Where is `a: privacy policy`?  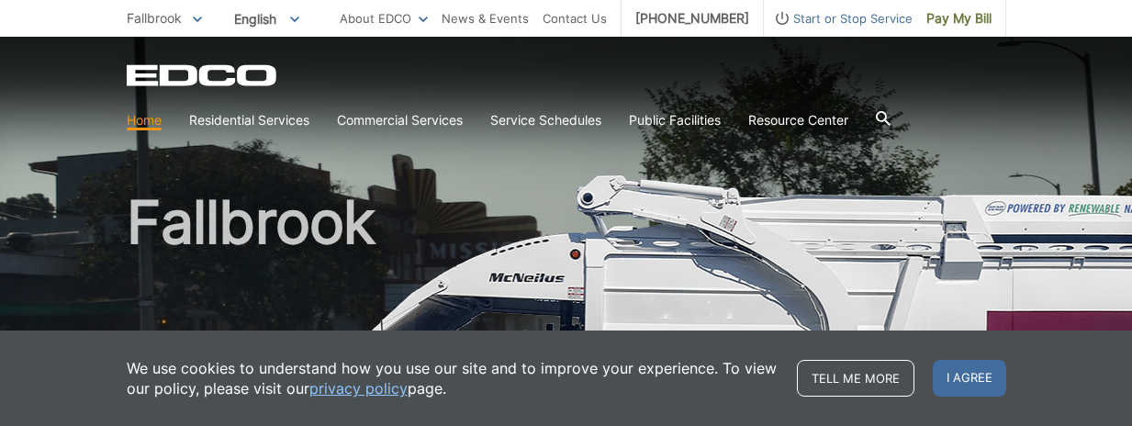
a: privacy policy is located at coordinates (358, 388).